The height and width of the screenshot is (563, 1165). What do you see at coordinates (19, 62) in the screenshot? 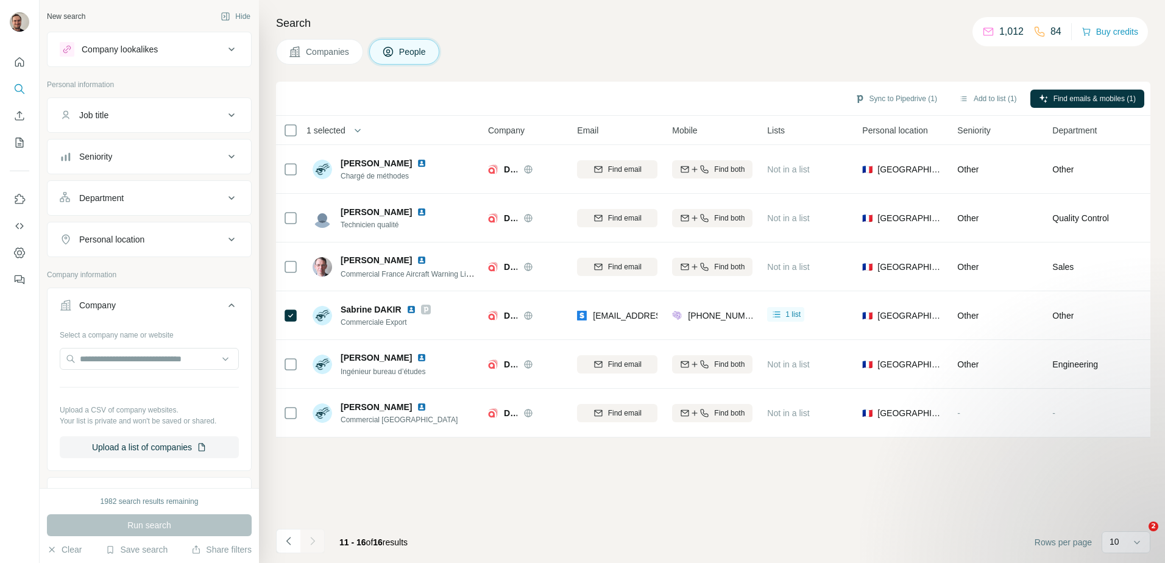
I see `button: Quick start` at bounding box center [19, 62].